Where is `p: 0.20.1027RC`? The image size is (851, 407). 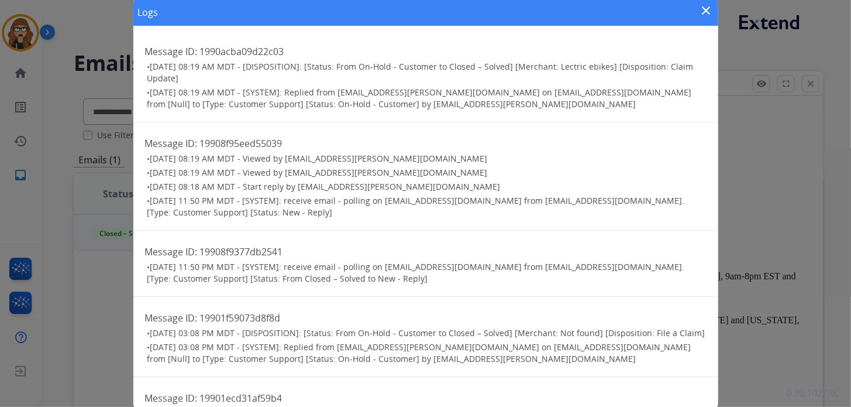 p: 0.20.1027RC is located at coordinates (813, 393).